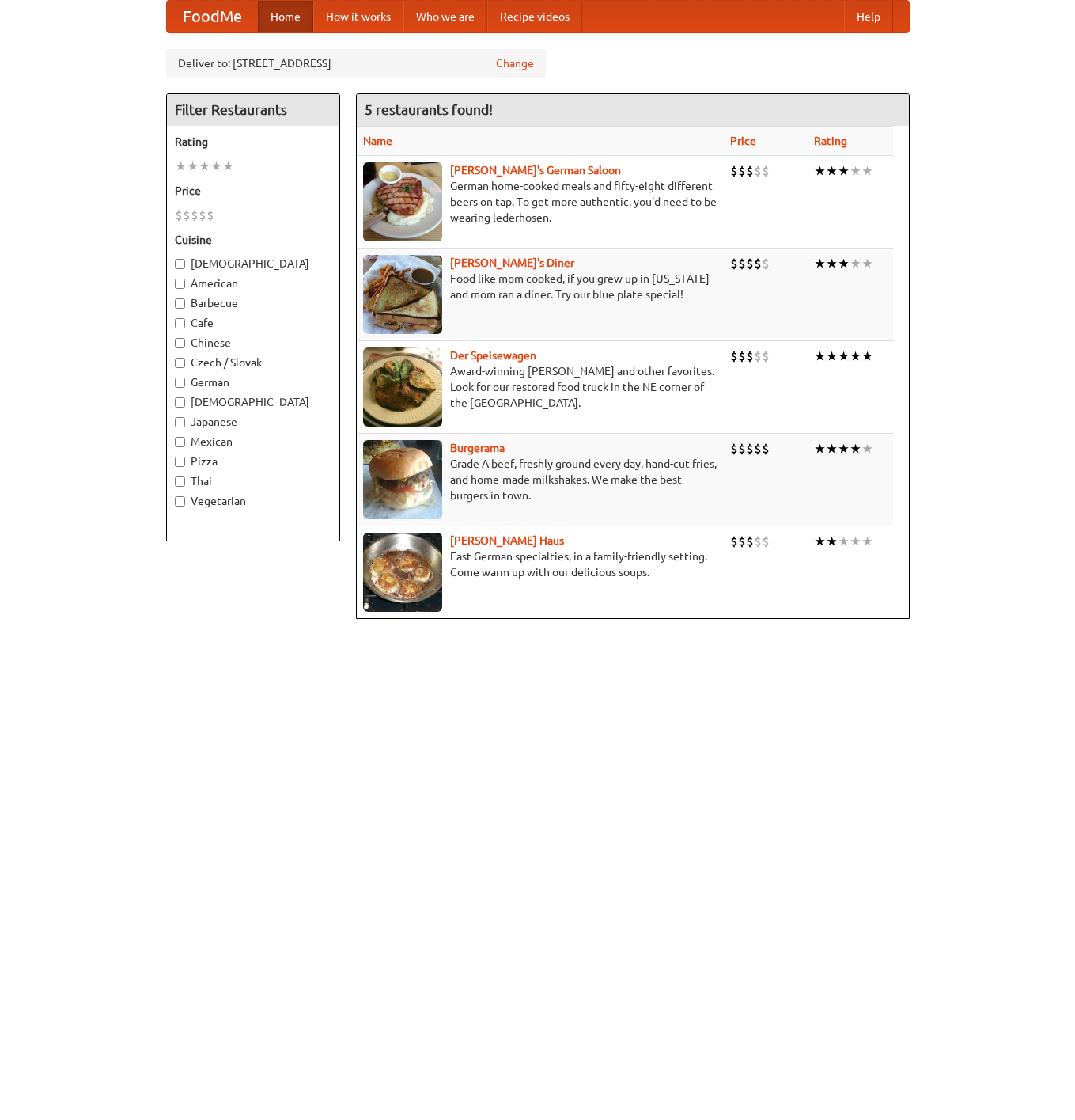 This screenshot has width=1075, height=1120. Describe the element at coordinates (180, 481) in the screenshot. I see `input: Thai` at that location.